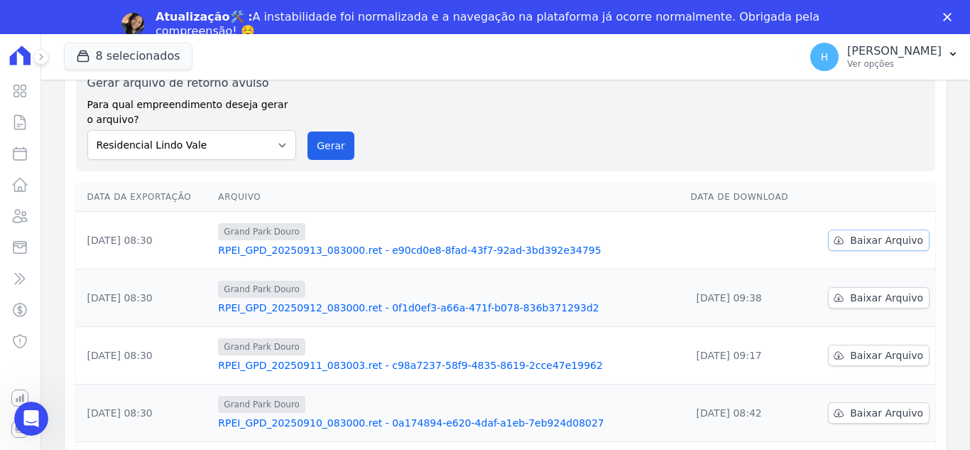 Image resolution: width=970 pixels, height=450 pixels. I want to click on button: 8 selecionados, so click(128, 56).